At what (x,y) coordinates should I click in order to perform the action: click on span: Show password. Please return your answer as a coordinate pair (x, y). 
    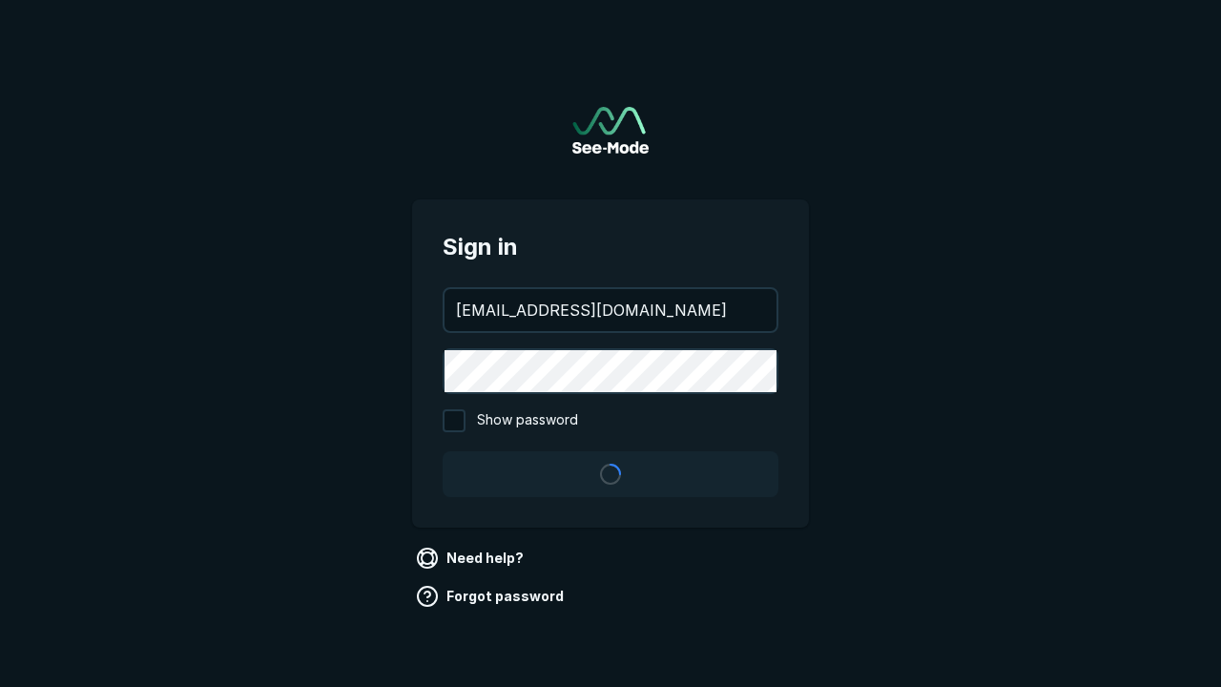
    Looking at the image, I should click on (527, 421).